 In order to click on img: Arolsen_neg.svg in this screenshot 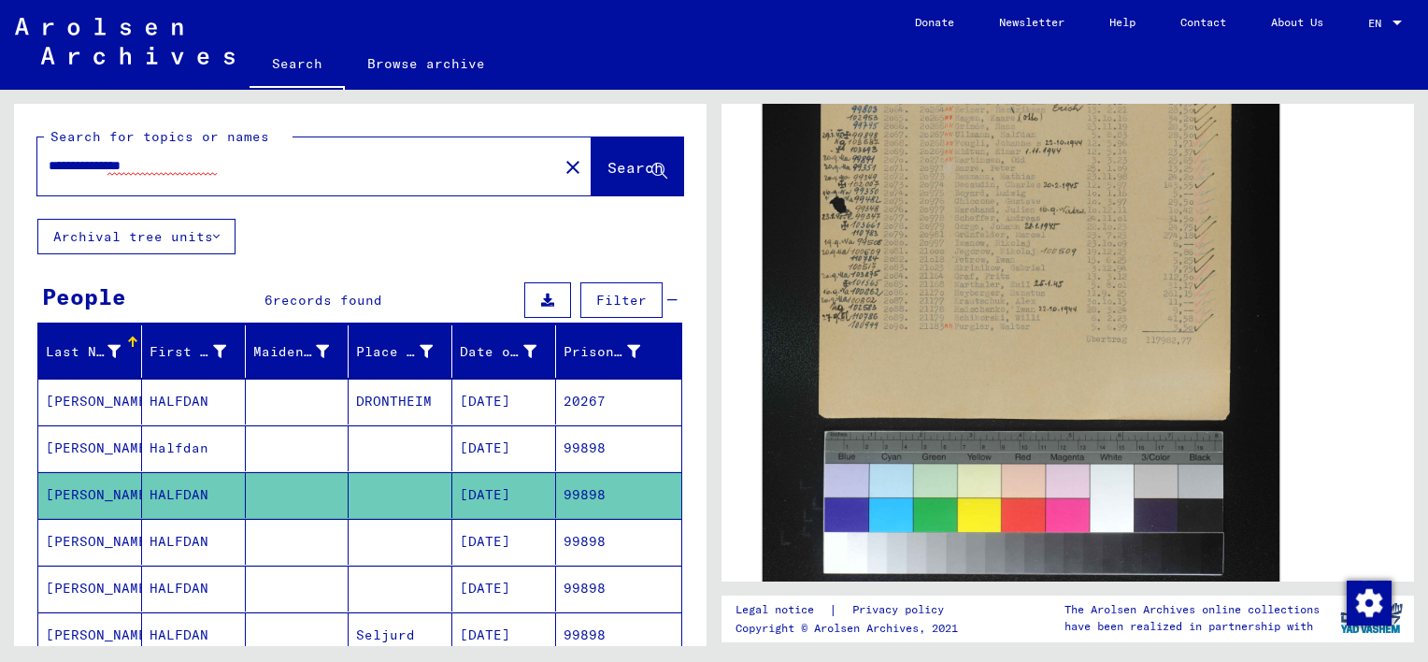, I will do `click(124, 41)`.